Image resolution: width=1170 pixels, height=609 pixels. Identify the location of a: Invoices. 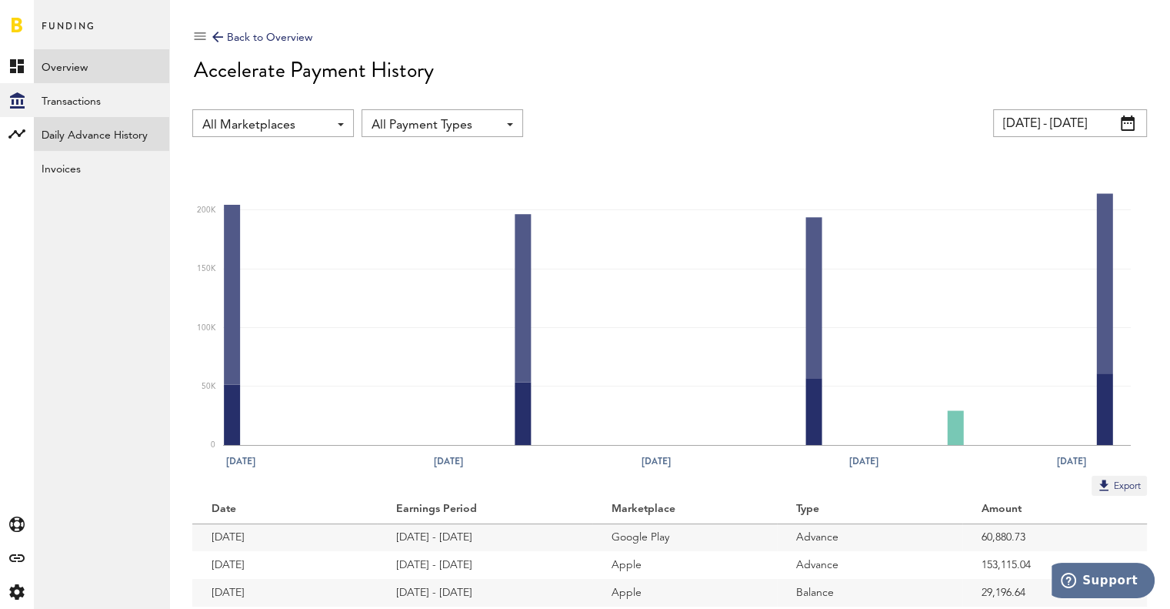
(102, 168).